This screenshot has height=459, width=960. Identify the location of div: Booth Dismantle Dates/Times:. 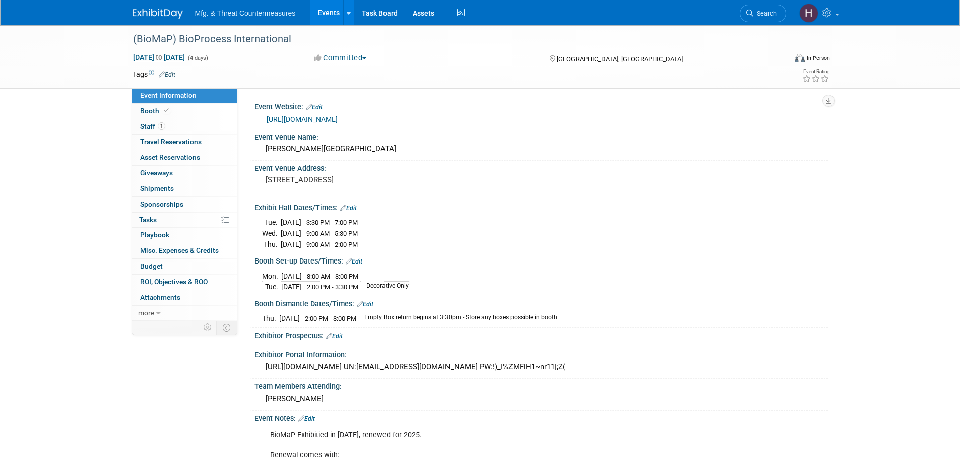
(541, 303).